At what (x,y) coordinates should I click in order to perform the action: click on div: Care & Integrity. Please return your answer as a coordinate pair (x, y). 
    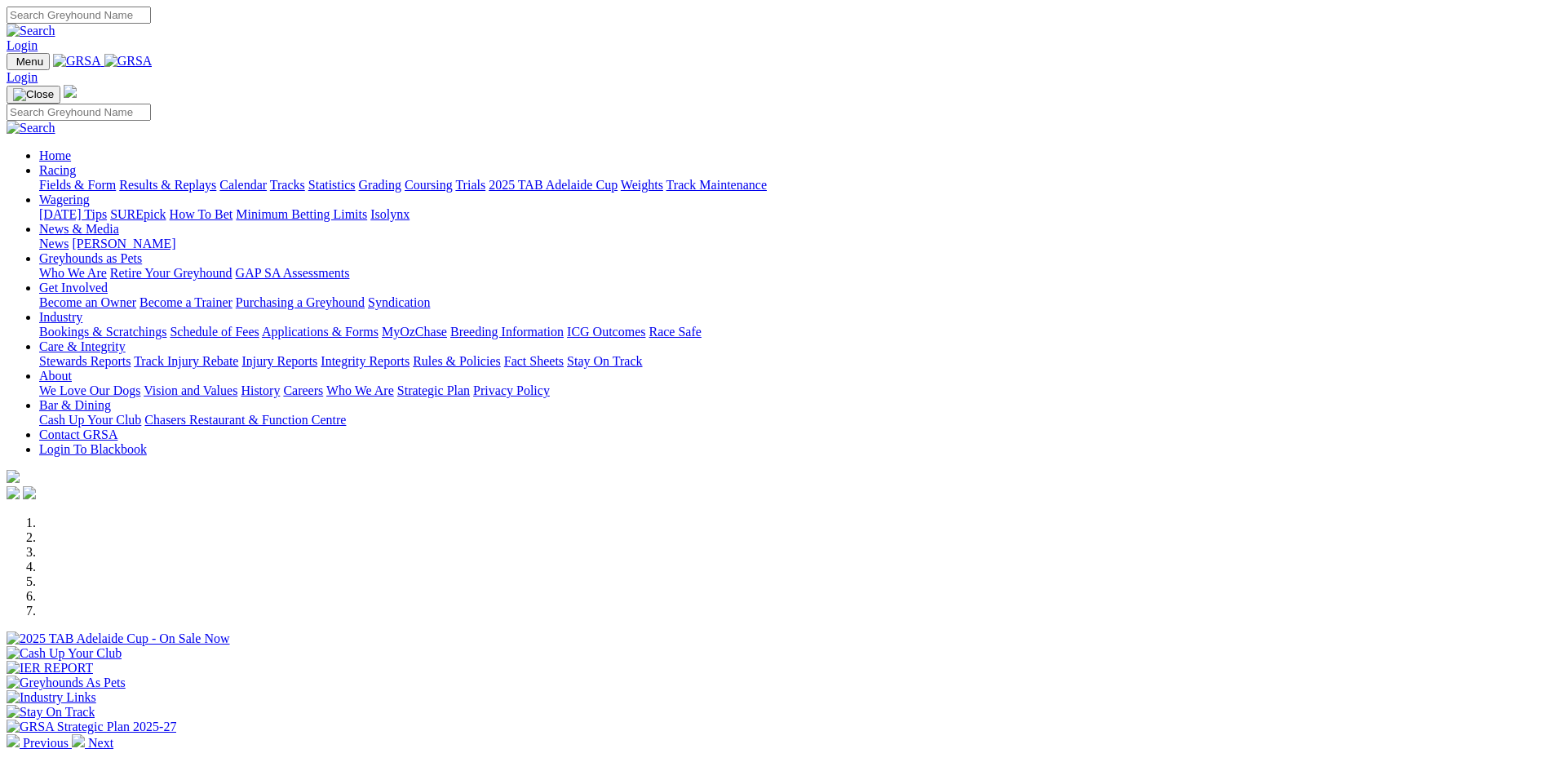
    Looking at the image, I should click on (793, 361).